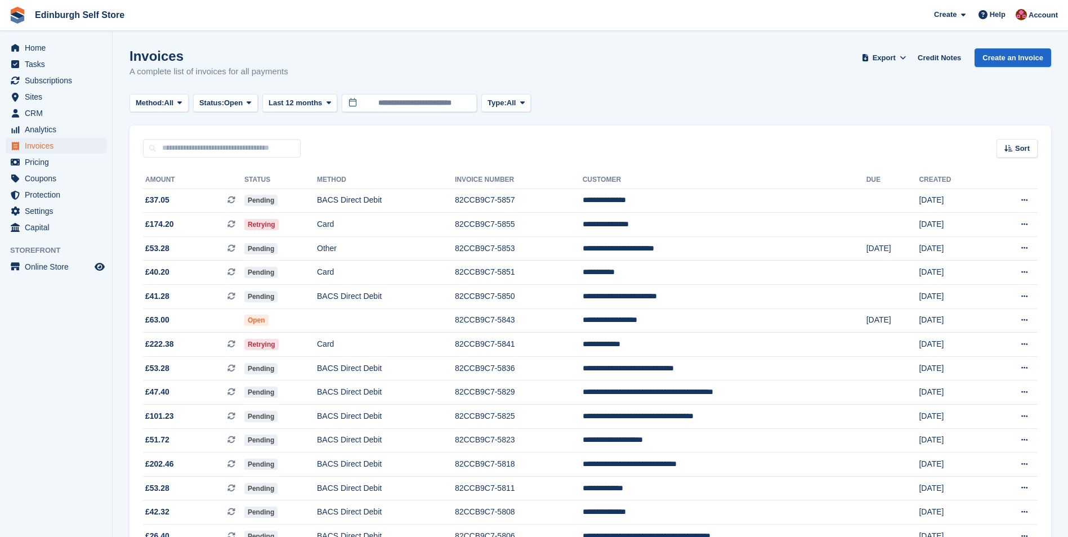  What do you see at coordinates (518, 345) in the screenshot?
I see `td: 82CCB9C7-5841` at bounding box center [518, 345].